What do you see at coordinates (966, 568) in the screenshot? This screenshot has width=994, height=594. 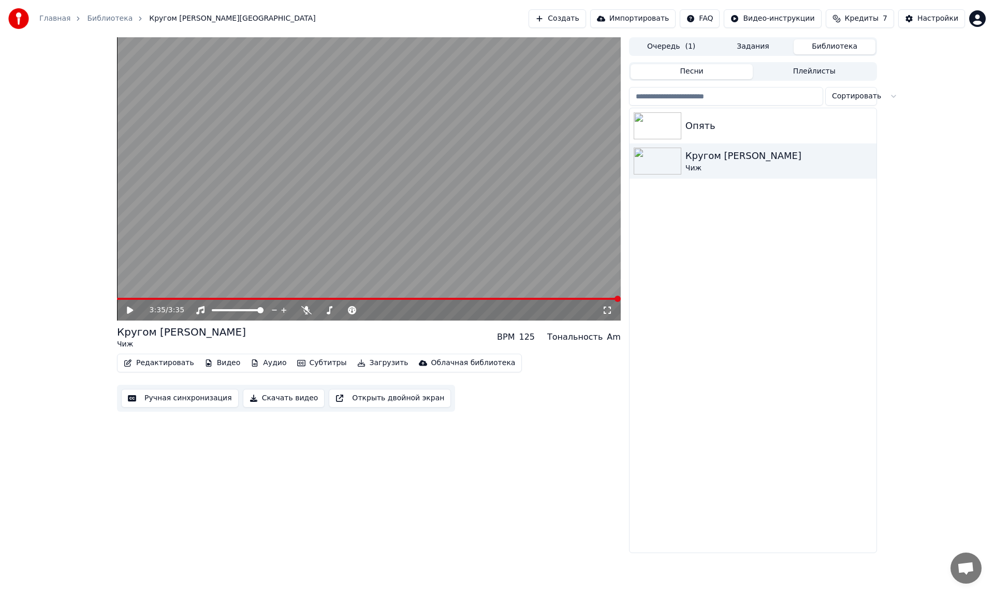 I see `div: Открытый чат` at bounding box center [966, 568].